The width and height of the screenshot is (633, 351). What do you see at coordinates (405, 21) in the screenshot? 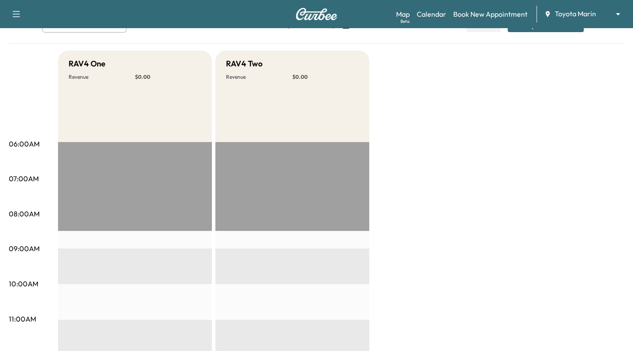
I see `div: Beta` at bounding box center [405, 21].